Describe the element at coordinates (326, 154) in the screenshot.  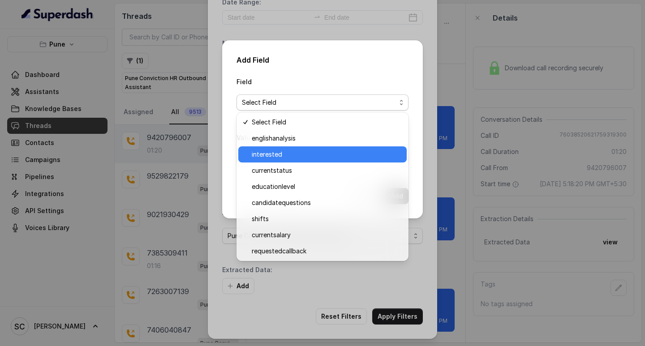
I see `span: interested` at that location.